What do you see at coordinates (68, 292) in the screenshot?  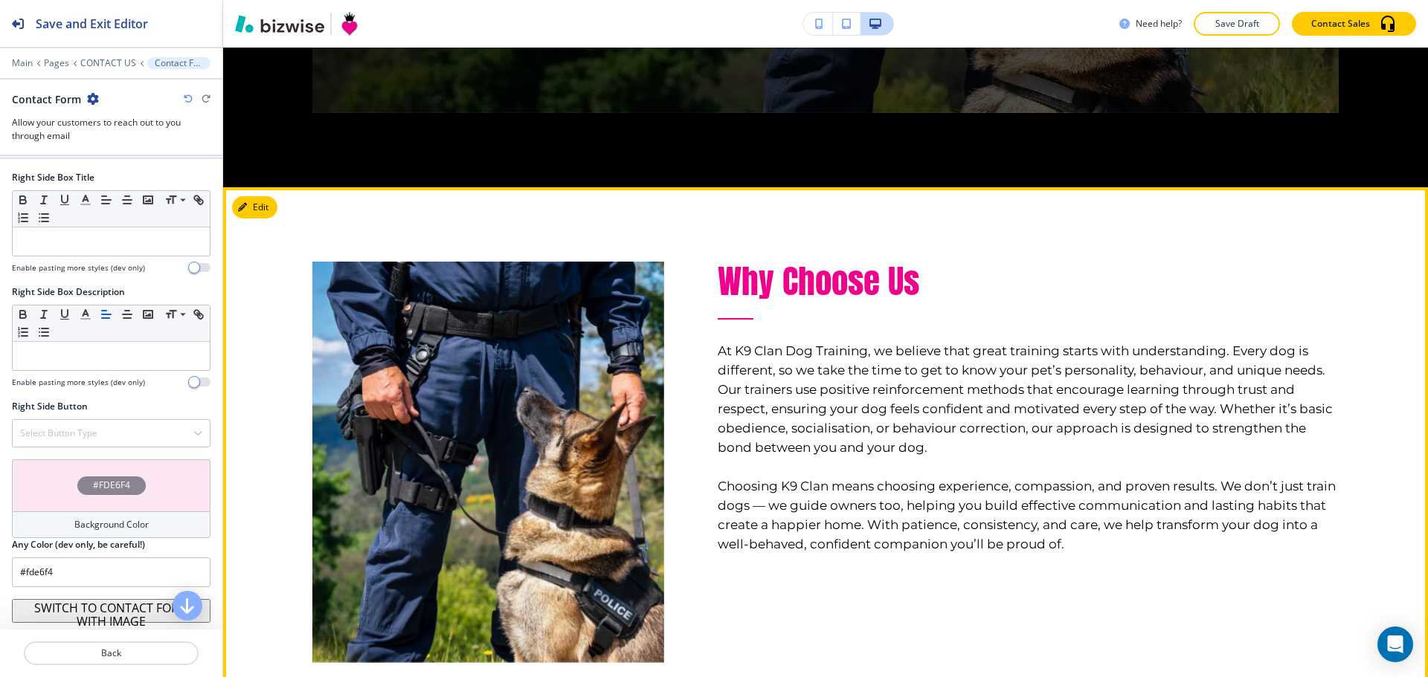 I see `h2: Right Side Box Description` at bounding box center [68, 292].